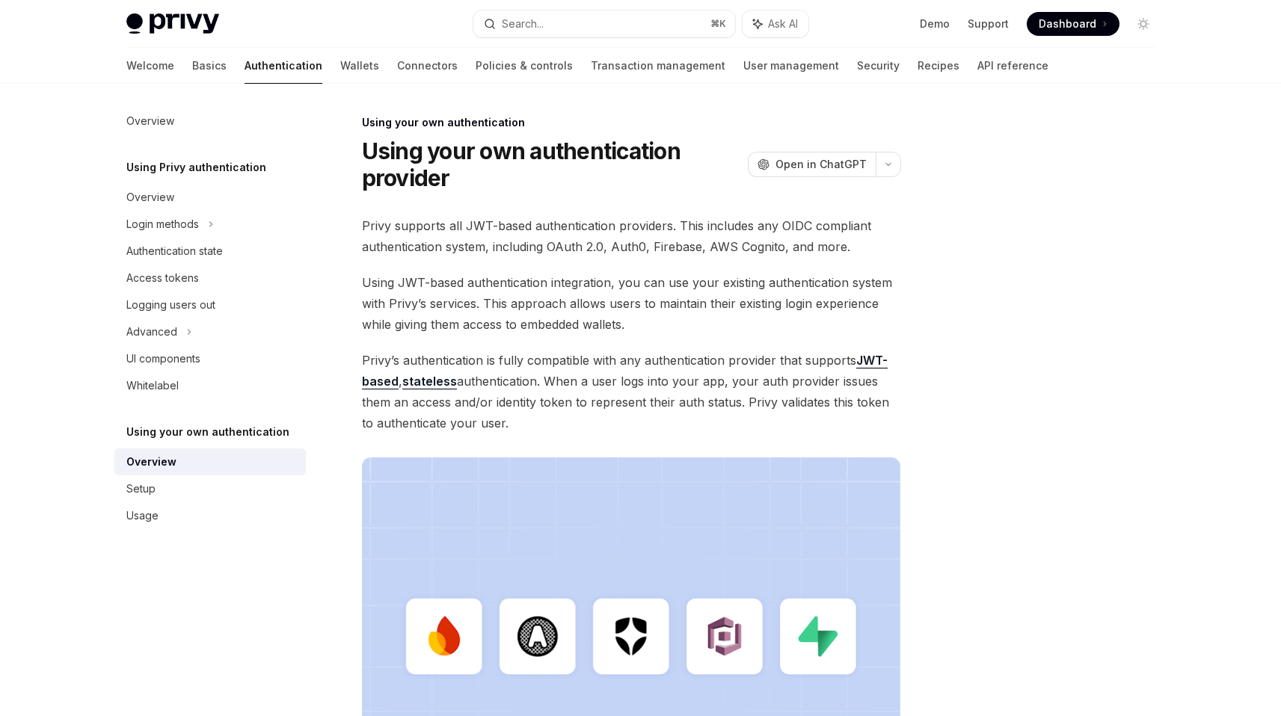 The width and height of the screenshot is (1281, 716). I want to click on a: Authentication, so click(283, 66).